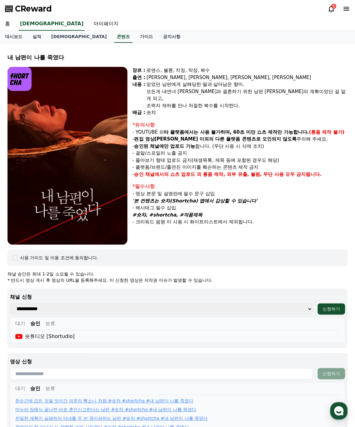  What do you see at coordinates (37, 37) in the screenshot?
I see `a: 실적` at bounding box center [37, 37].